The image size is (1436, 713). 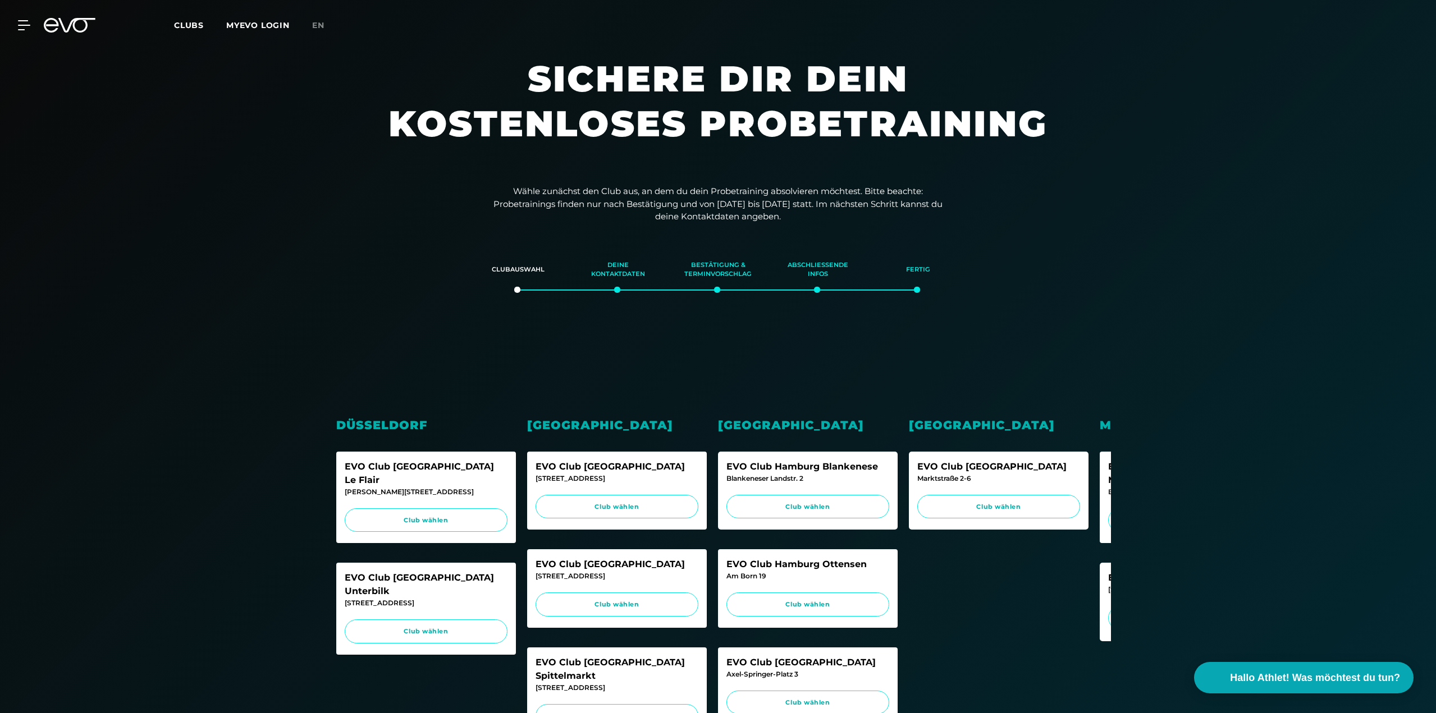 What do you see at coordinates (200, 25) in the screenshot?
I see `a: Clubs` at bounding box center [200, 25].